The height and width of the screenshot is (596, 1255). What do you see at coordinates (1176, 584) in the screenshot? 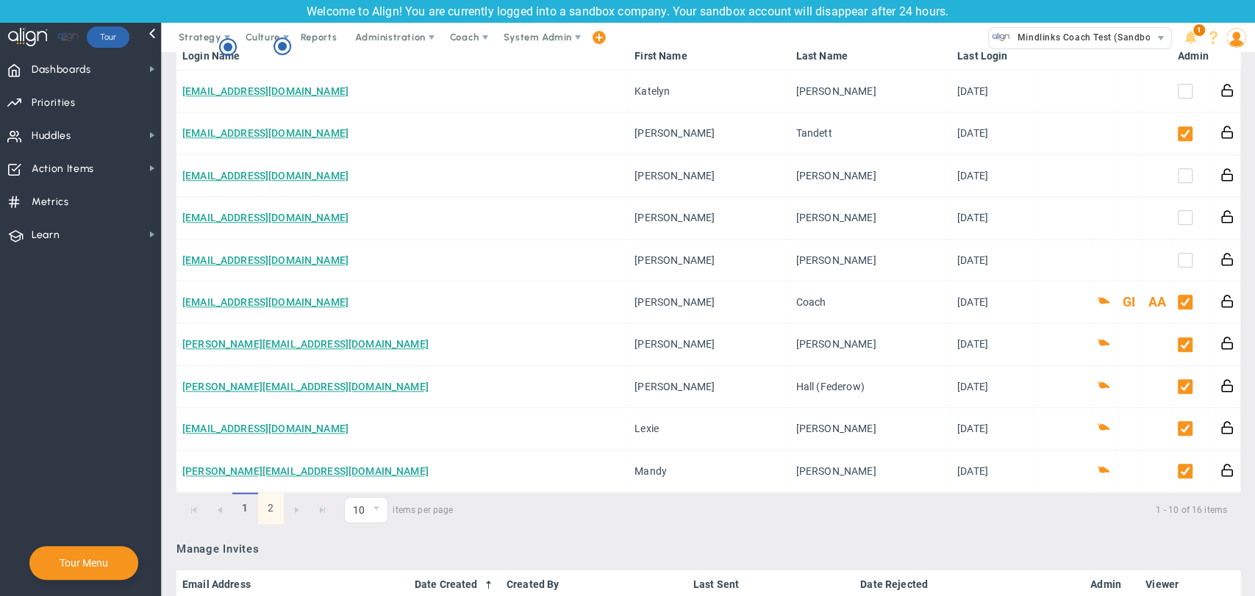
I see `a: Viewer` at bounding box center [1176, 584].